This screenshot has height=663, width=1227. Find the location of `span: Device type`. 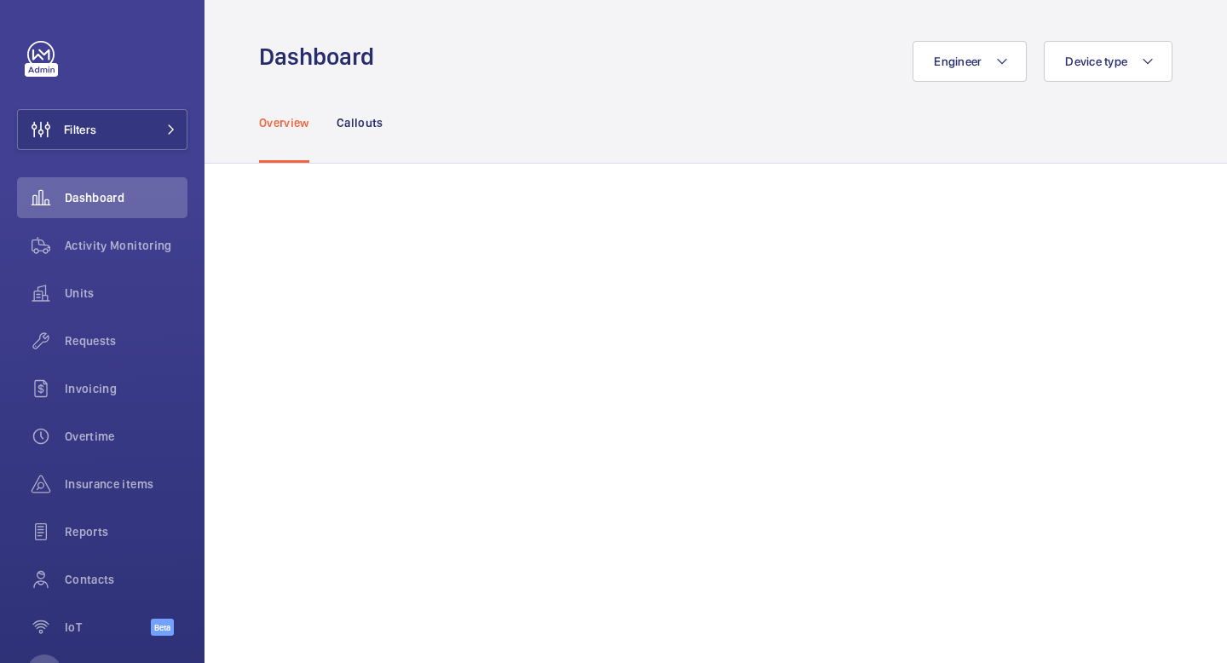

span: Device type is located at coordinates (1096, 61).